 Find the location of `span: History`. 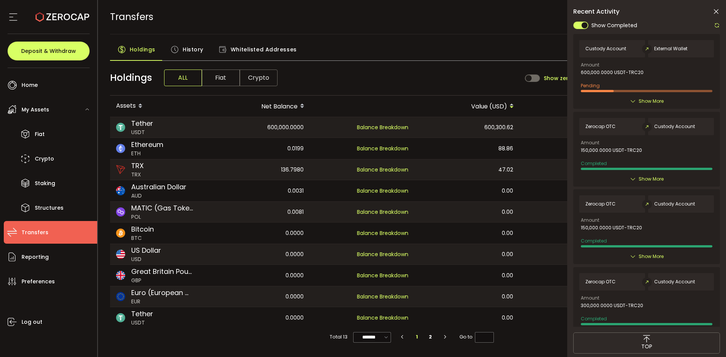

span: History is located at coordinates (193, 50).